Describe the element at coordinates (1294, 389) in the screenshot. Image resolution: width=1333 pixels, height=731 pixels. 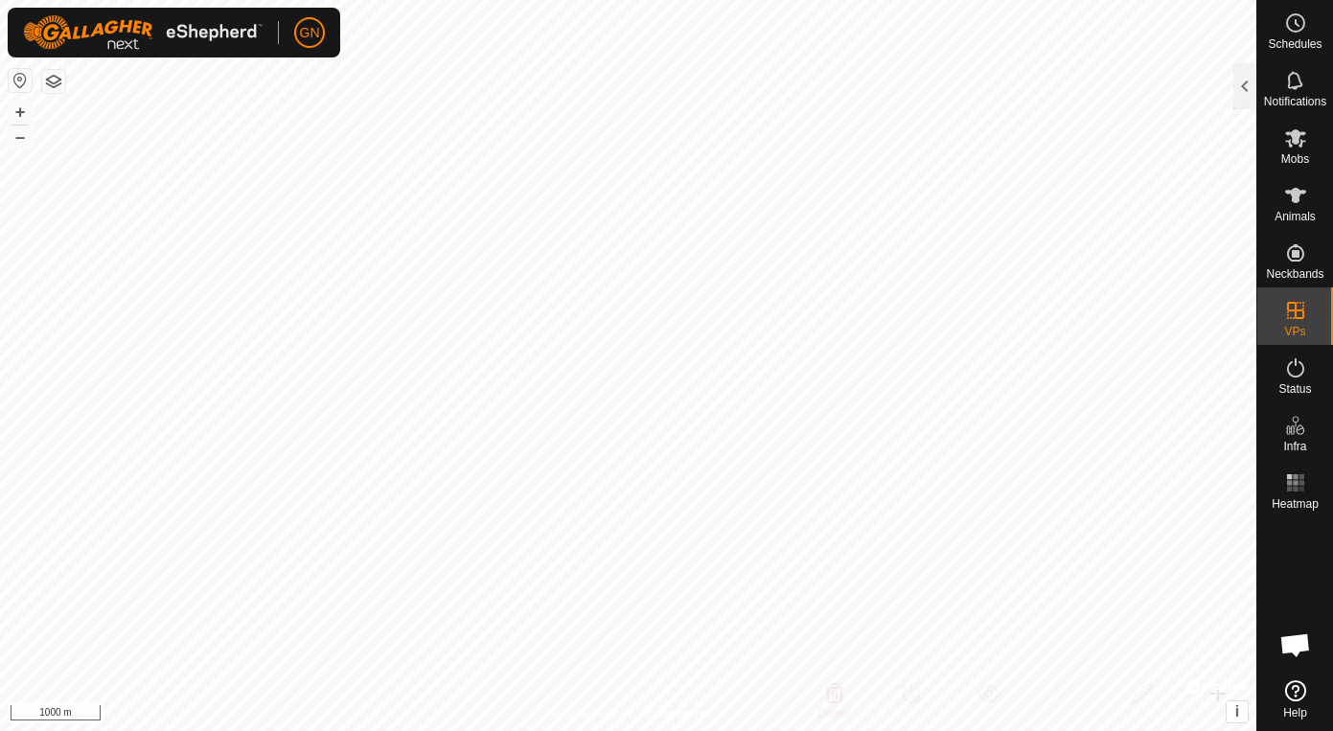
I see `span: Status` at that location.